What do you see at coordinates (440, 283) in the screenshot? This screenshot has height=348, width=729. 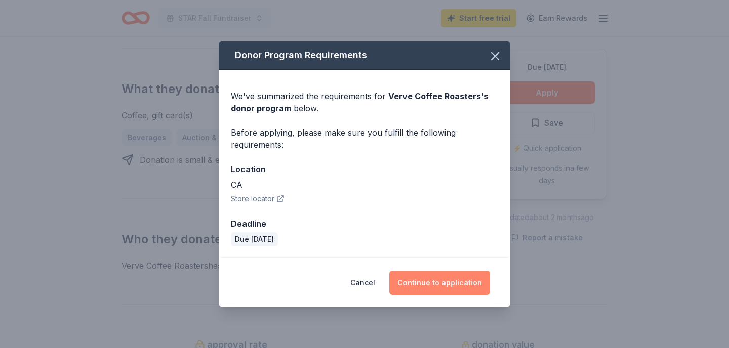 I see `button: Continue to application` at bounding box center [440, 283].